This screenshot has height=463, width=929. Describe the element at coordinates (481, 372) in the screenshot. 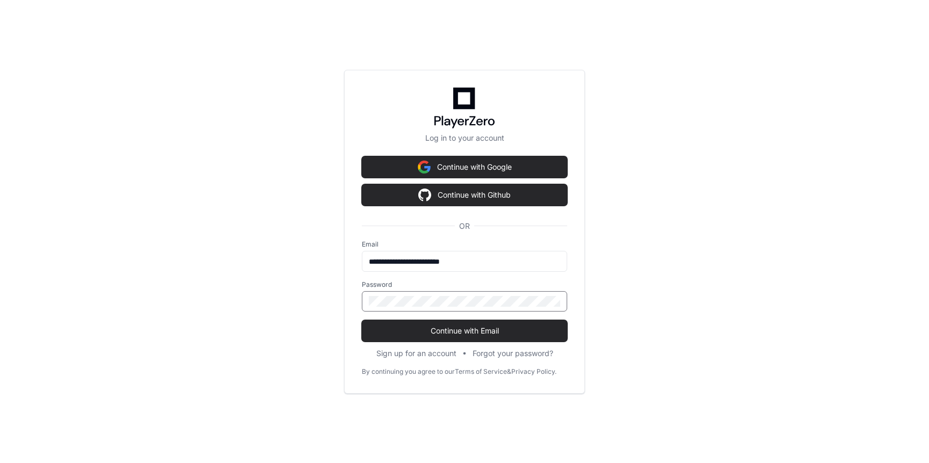

I see `a: Terms of Service` at that location.